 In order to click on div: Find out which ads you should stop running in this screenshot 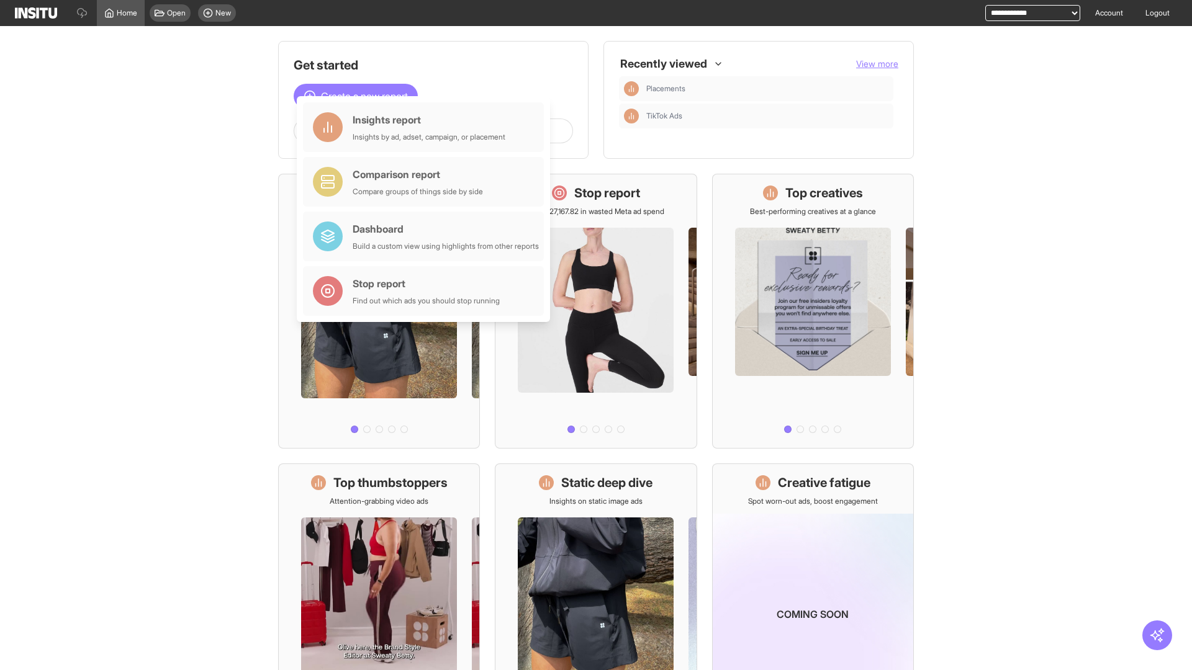, I will do `click(426, 301)`.